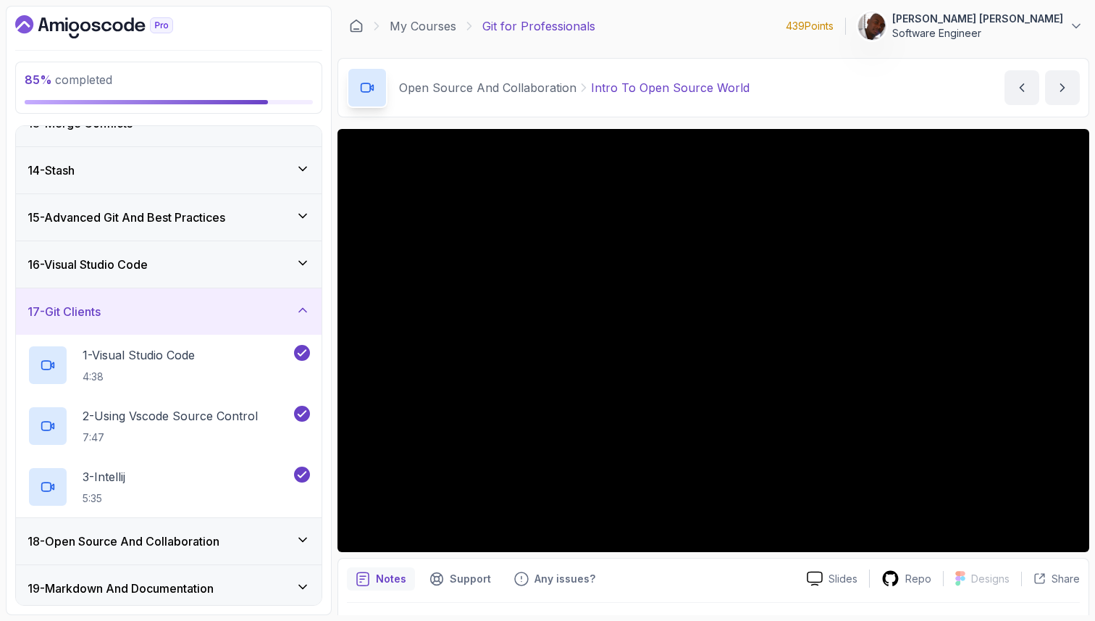 The image size is (1095, 621). What do you see at coordinates (169, 365) in the screenshot?
I see `button: 1-Visual Studio Code4:38` at bounding box center [169, 365].